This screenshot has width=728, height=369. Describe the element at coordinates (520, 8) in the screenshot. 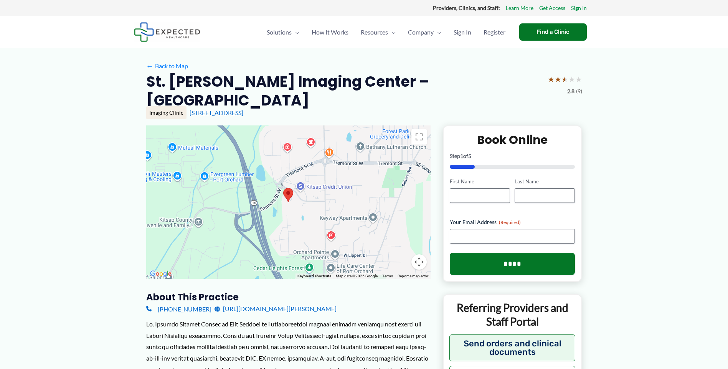

I see `a: Learn More` at that location.